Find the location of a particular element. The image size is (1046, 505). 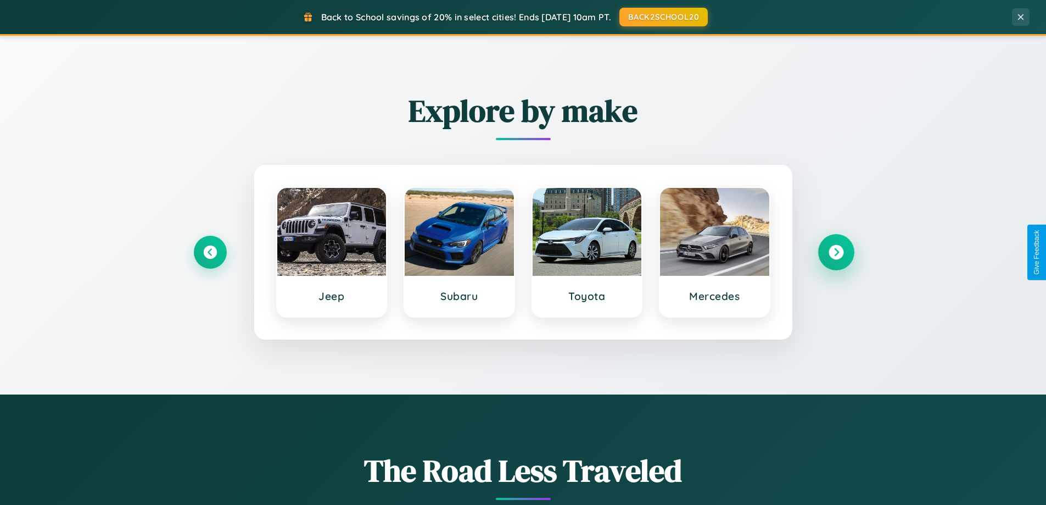

h3: Jeep is located at coordinates (332, 296).